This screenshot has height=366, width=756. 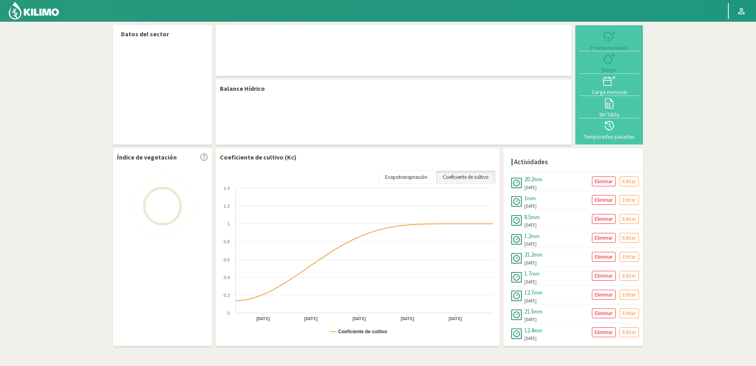 I want to click on span: 1.2, so click(x=527, y=236).